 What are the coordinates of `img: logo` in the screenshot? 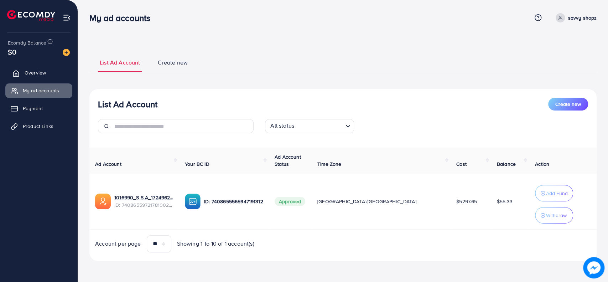 It's located at (31, 15).